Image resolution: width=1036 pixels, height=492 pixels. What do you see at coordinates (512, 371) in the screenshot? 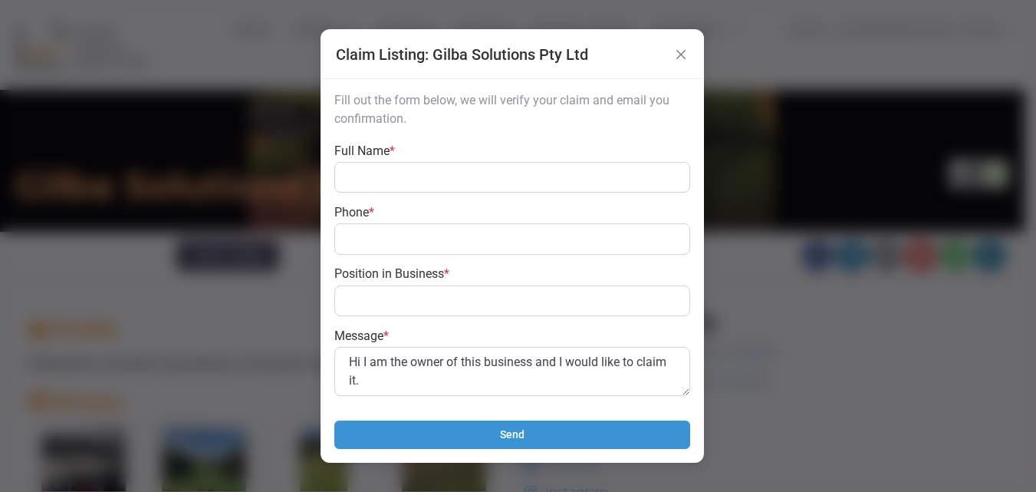
I see `textarea: Hi I am the owner of this business and I would like to claim it.` at bounding box center [512, 371].